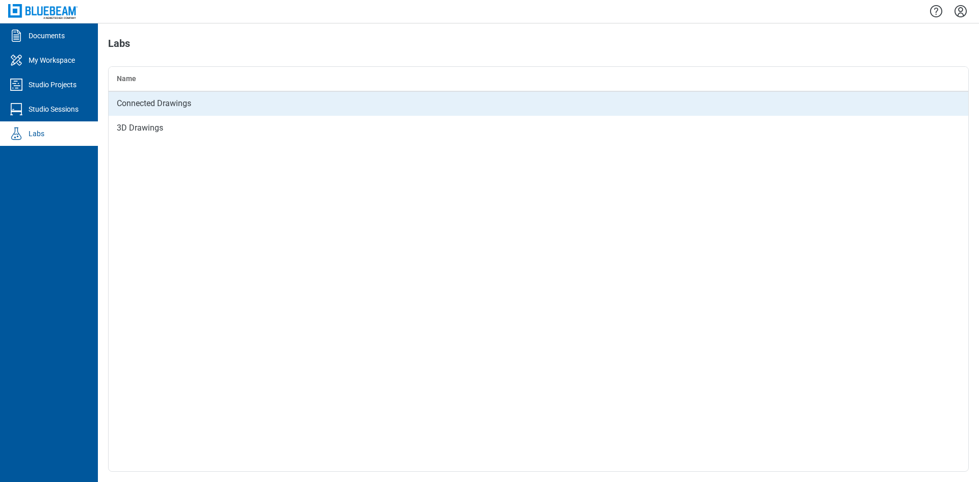 This screenshot has height=482, width=979. Describe the element at coordinates (51, 60) in the screenshot. I see `div: My Workspace` at that location.